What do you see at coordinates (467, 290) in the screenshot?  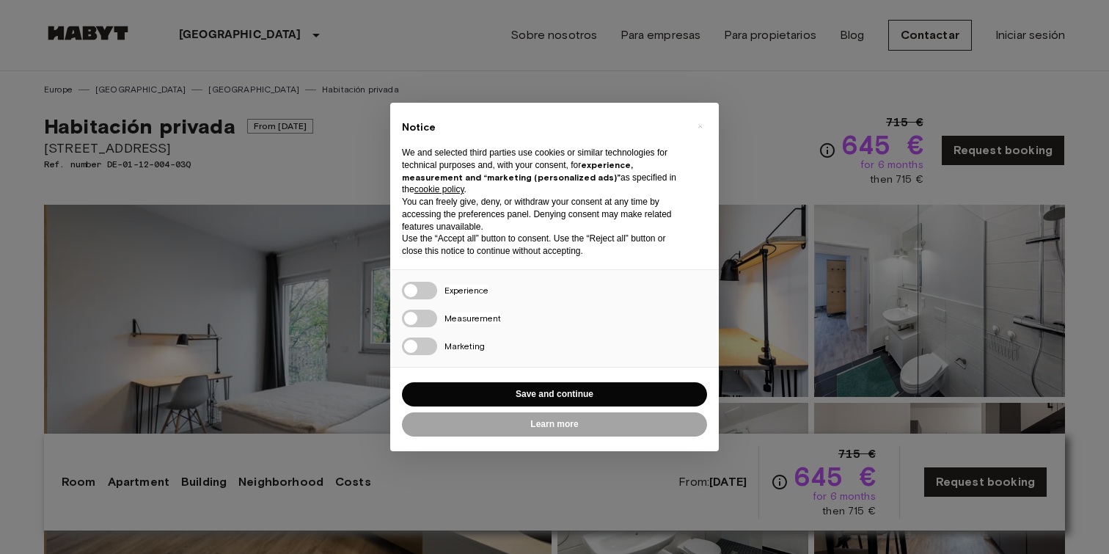 I see `span: Experience` at bounding box center [467, 290].